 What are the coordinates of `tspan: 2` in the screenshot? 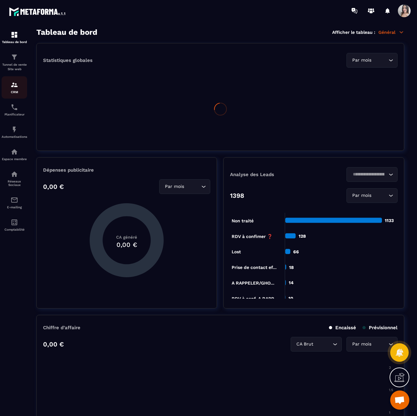 It's located at (390, 367).